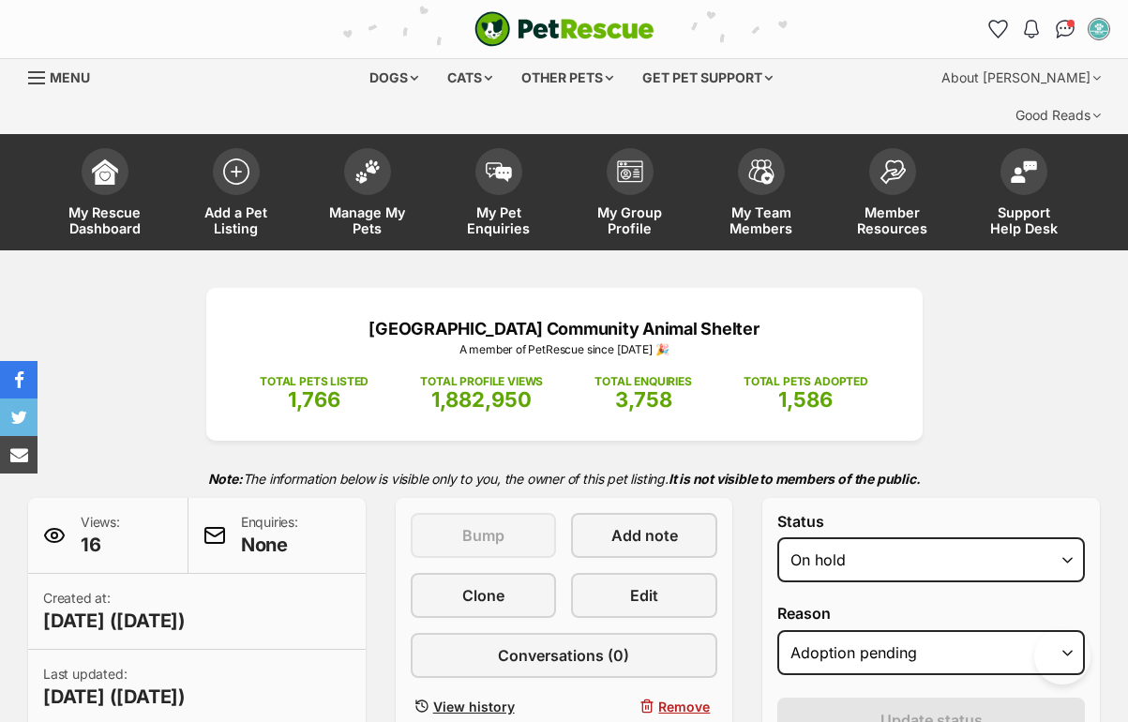 The image size is (1128, 722). What do you see at coordinates (1058, 115) in the screenshot?
I see `div: Good Reads` at bounding box center [1058, 115].